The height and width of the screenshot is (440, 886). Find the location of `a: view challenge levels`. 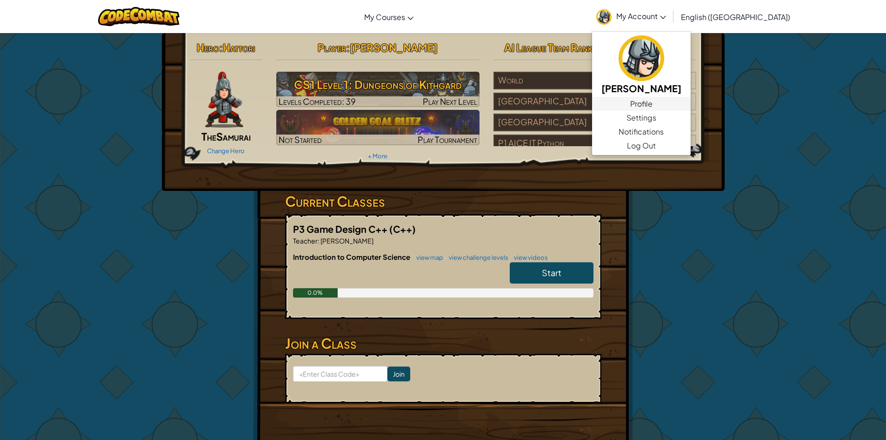

a: view challenge levels is located at coordinates (476, 257).